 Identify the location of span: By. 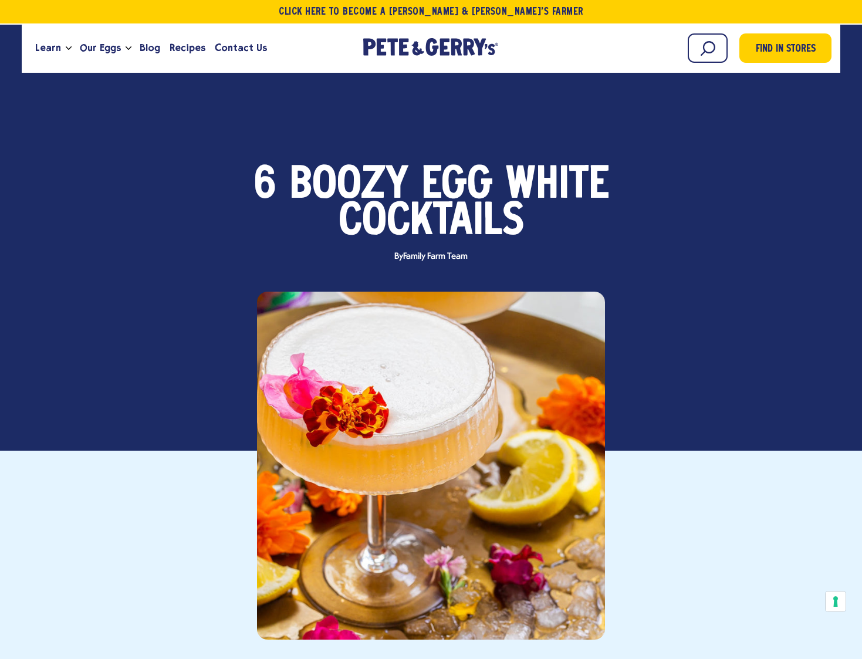
(430, 256).